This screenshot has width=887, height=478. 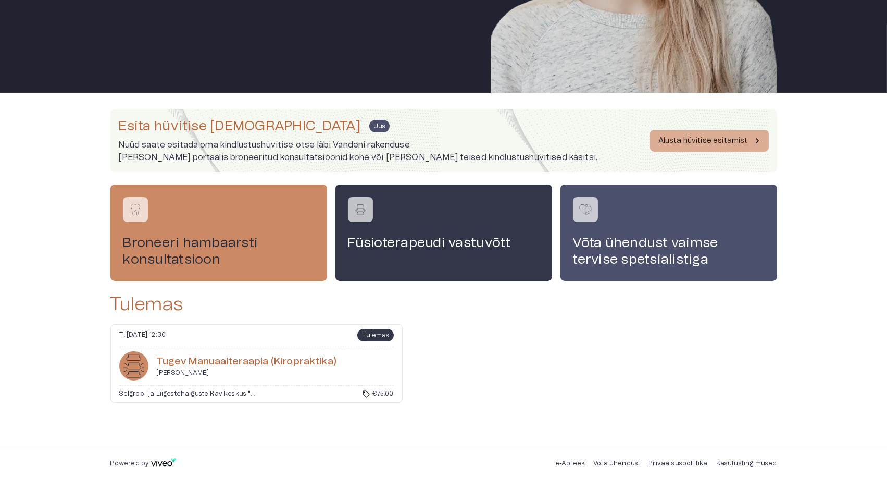 What do you see at coordinates (219, 251) in the screenshot?
I see `h4: Broneeri hambaarsti konsultatsioon` at bounding box center [219, 251].